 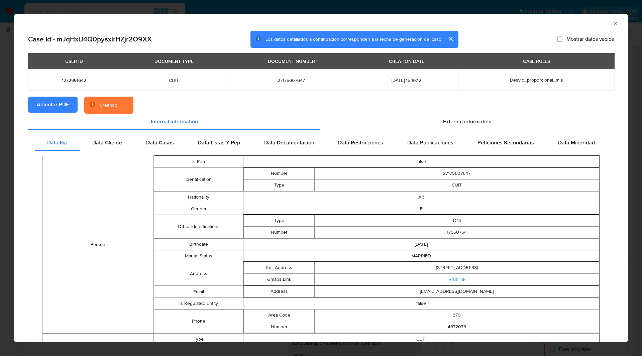 What do you see at coordinates (361, 143) in the screenshot?
I see `span: Data Restricciones` at bounding box center [361, 143].